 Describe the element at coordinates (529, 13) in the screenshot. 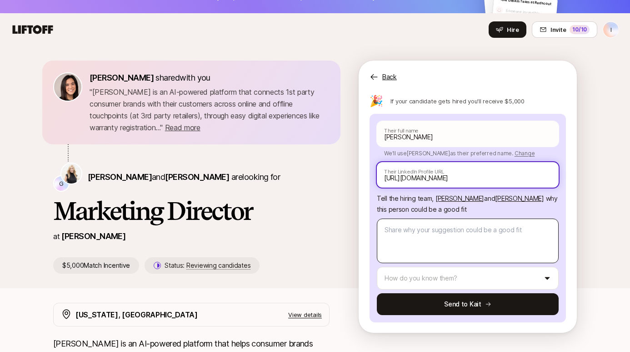

I see `p: Someone incredible` at that location.